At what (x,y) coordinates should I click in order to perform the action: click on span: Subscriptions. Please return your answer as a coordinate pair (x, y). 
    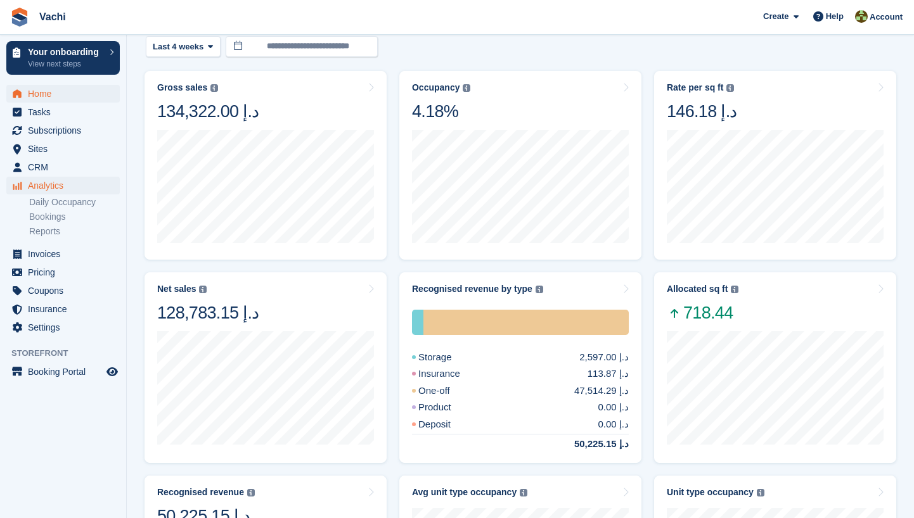
    Looking at the image, I should click on (66, 131).